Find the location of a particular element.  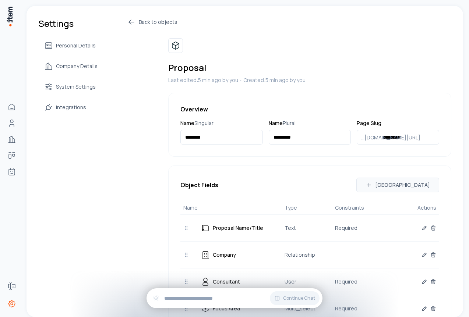

p: Relationship is located at coordinates (310, 255).